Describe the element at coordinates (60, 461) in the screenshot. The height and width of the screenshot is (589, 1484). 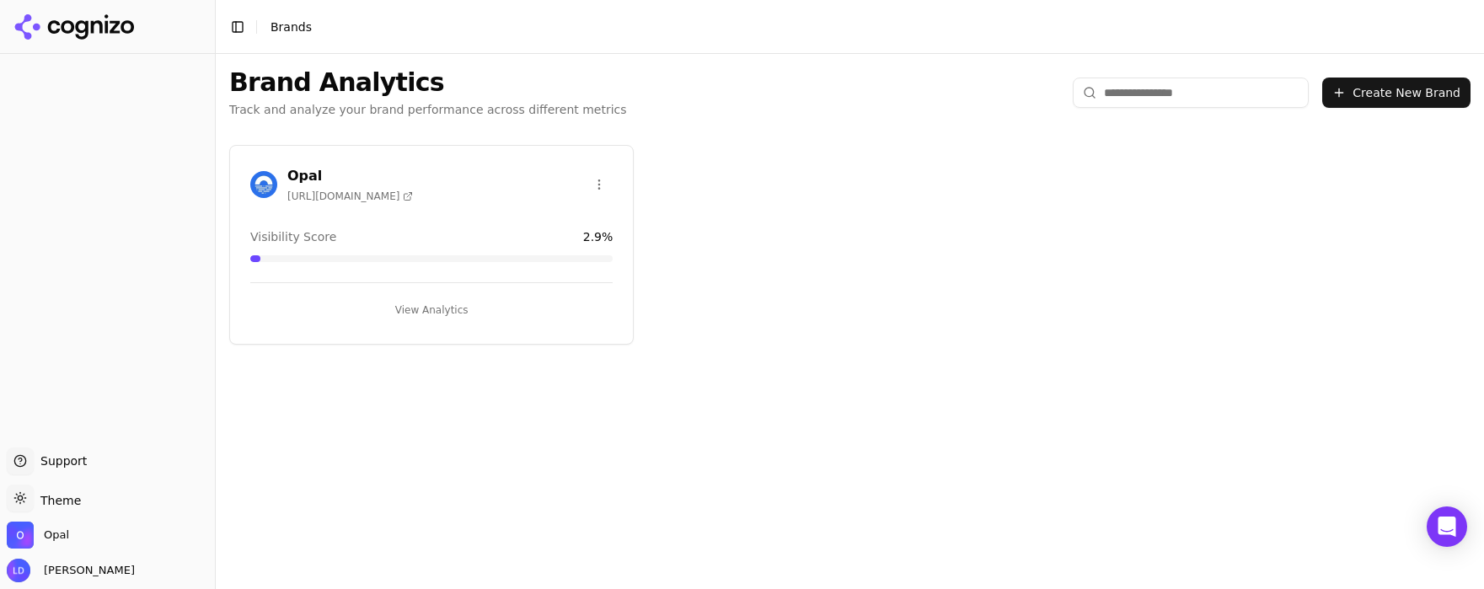
I see `span: Support` at that location.